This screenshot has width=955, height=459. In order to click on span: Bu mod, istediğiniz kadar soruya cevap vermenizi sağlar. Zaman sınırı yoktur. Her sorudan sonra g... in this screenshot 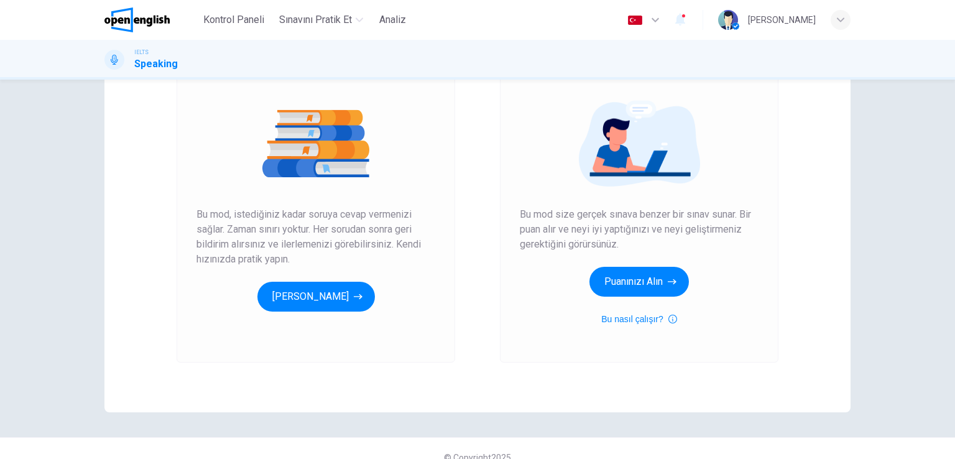, I will do `click(316, 237)`.